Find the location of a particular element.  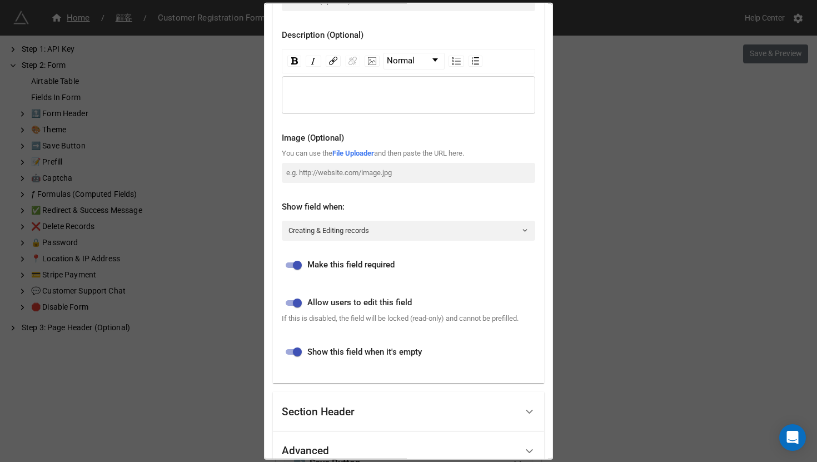

div: Advanced is located at coordinates (305, 451).